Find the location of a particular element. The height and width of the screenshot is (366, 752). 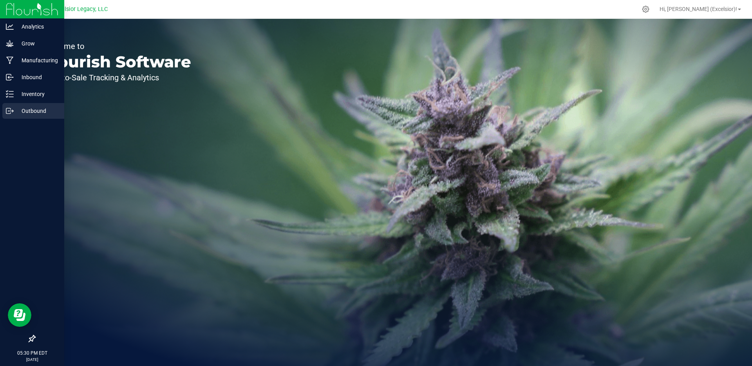

p: Grow is located at coordinates (37, 43).